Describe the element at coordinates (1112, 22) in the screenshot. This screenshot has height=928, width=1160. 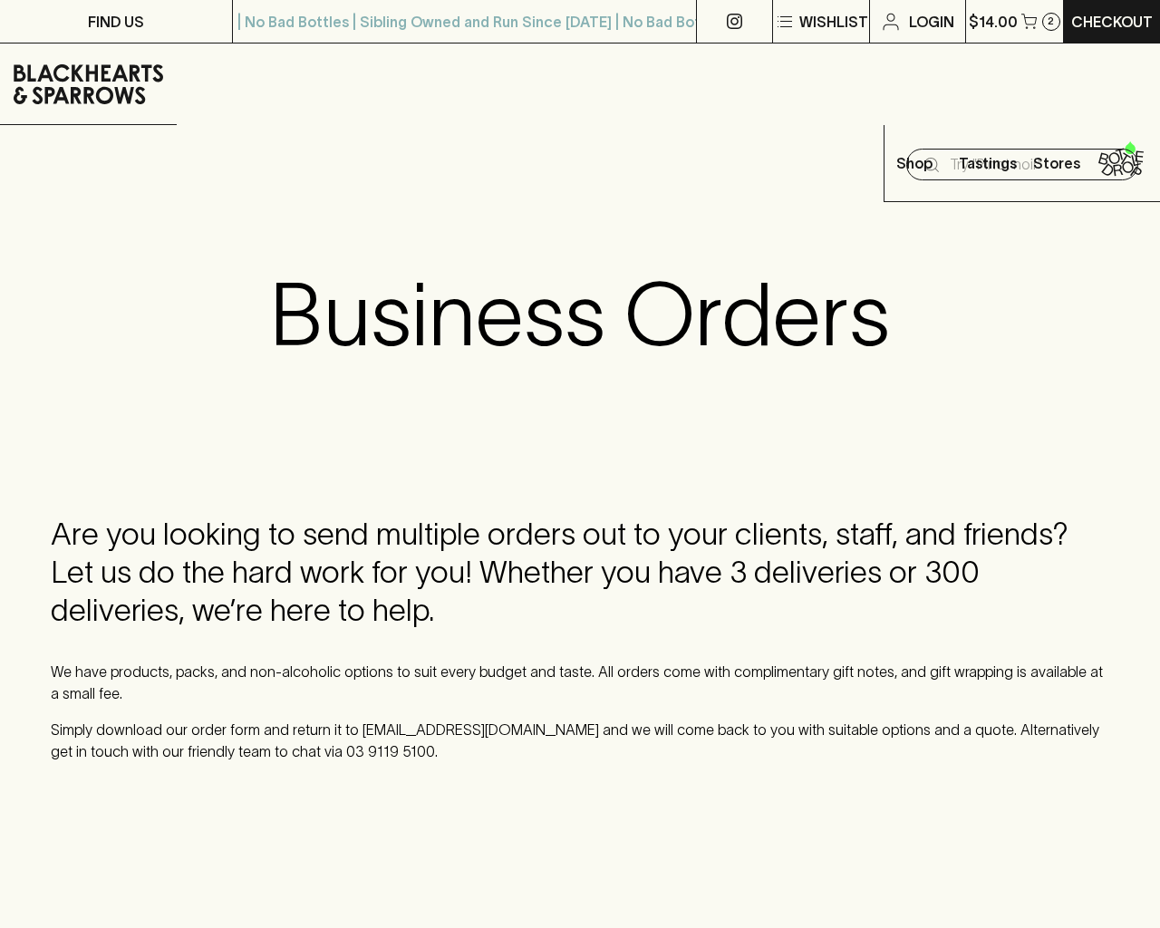
I see `p: Checkout` at that location.